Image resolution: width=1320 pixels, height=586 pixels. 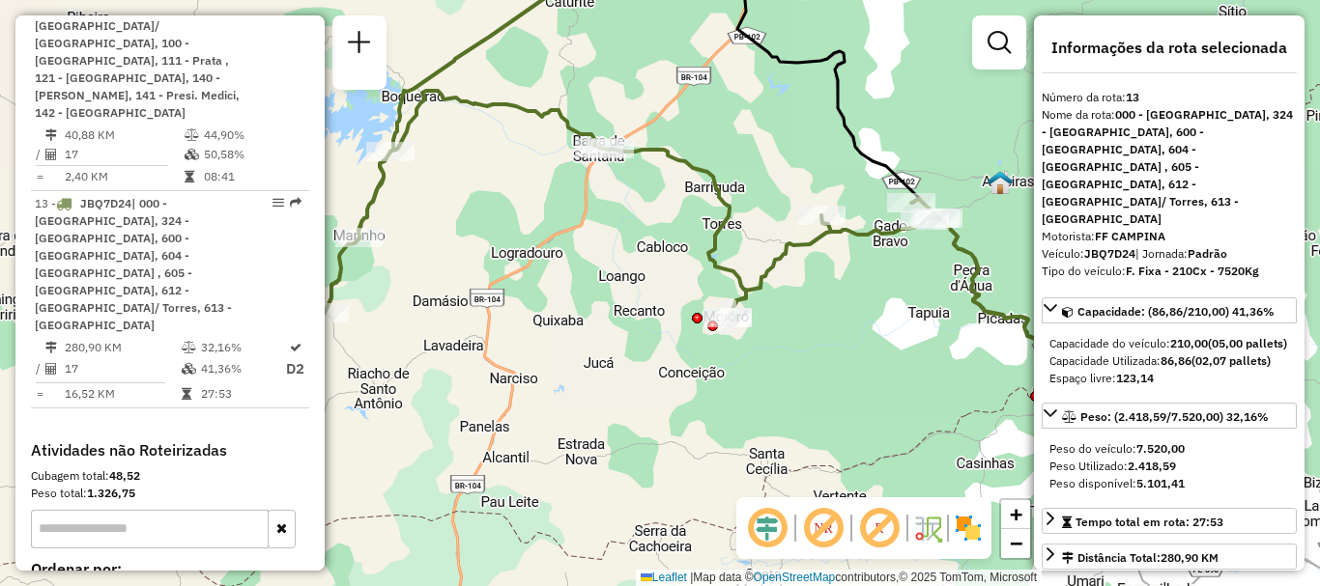 What do you see at coordinates (1207, 253) in the screenshot?
I see `strong: Padrão` at bounding box center [1207, 253].